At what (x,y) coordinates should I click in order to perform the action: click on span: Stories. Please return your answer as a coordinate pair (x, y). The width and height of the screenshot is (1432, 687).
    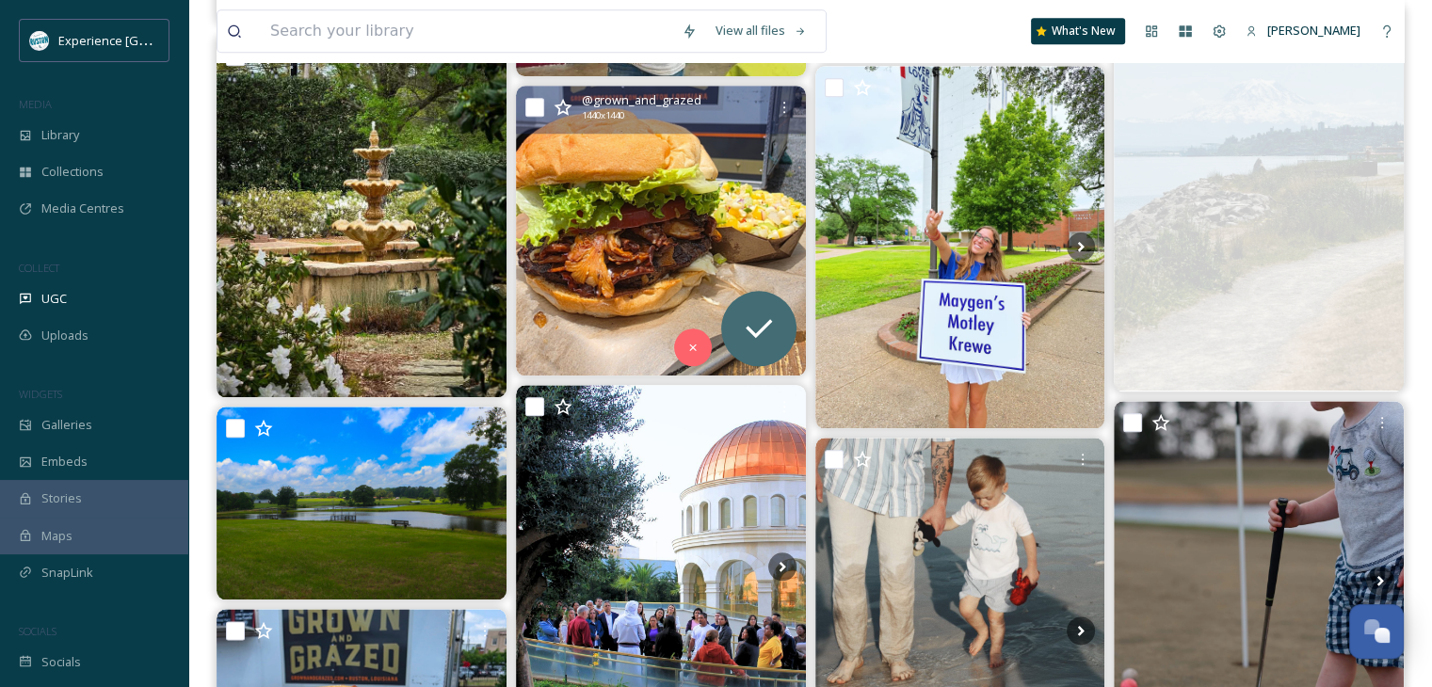
    Looking at the image, I should click on (61, 498).